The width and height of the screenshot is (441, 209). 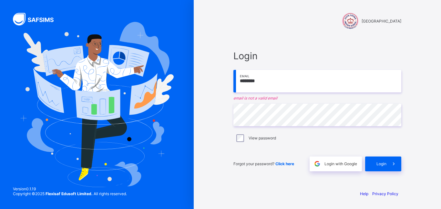 I want to click on img: SAFSIMS Logo, so click(x=37, y=19).